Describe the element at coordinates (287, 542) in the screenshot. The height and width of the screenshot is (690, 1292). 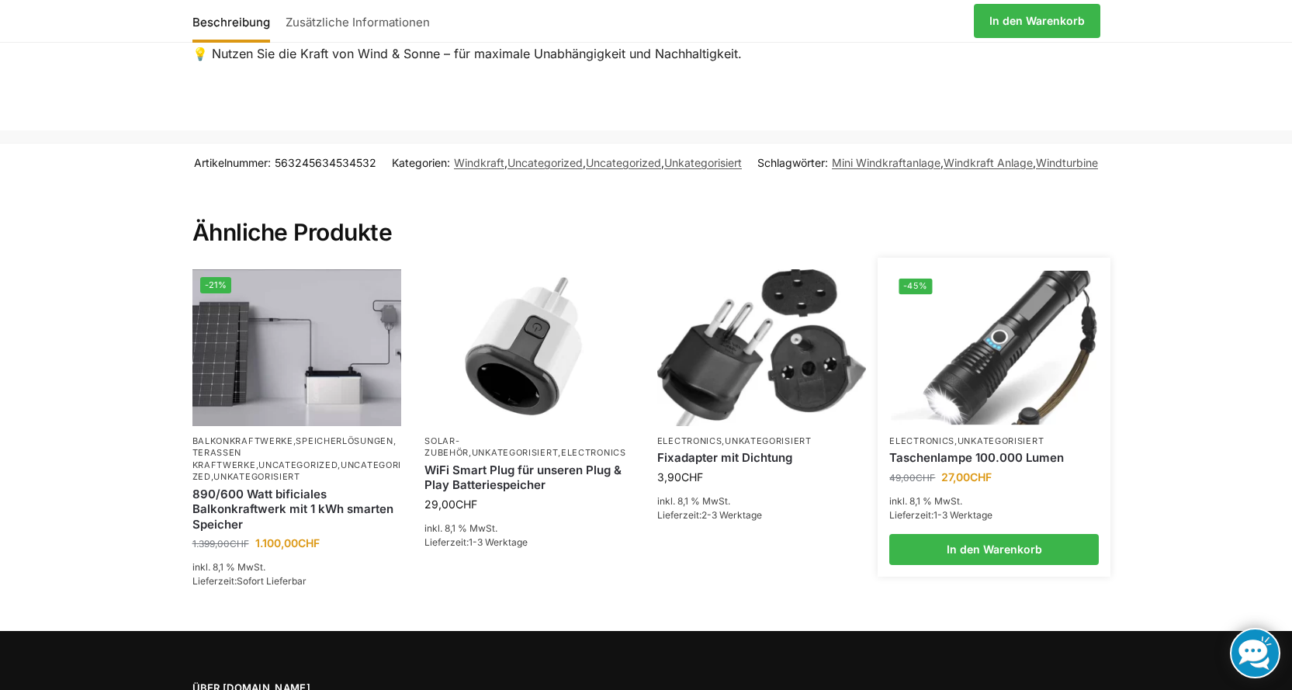
I see `bdi: 1.100,00` at that location.